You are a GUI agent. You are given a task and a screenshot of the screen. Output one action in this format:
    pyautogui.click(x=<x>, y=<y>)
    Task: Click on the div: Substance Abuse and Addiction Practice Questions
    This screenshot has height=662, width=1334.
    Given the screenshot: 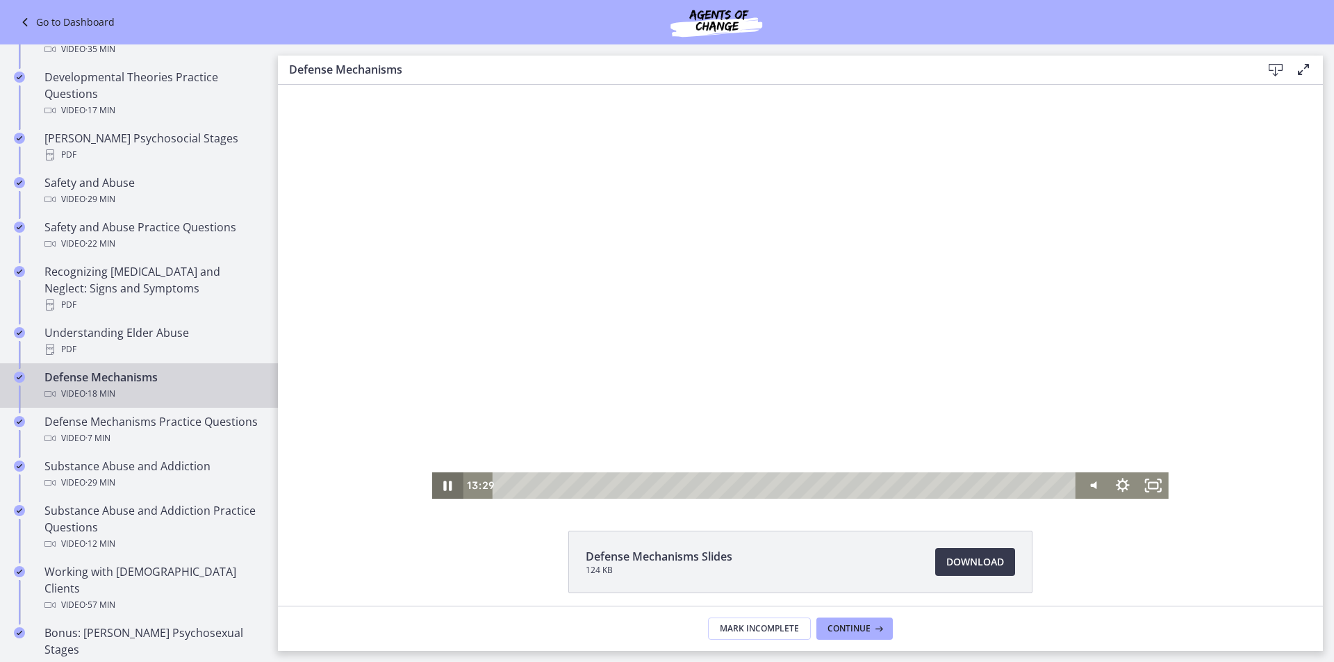 What is the action you would take?
    pyautogui.click(x=153, y=527)
    